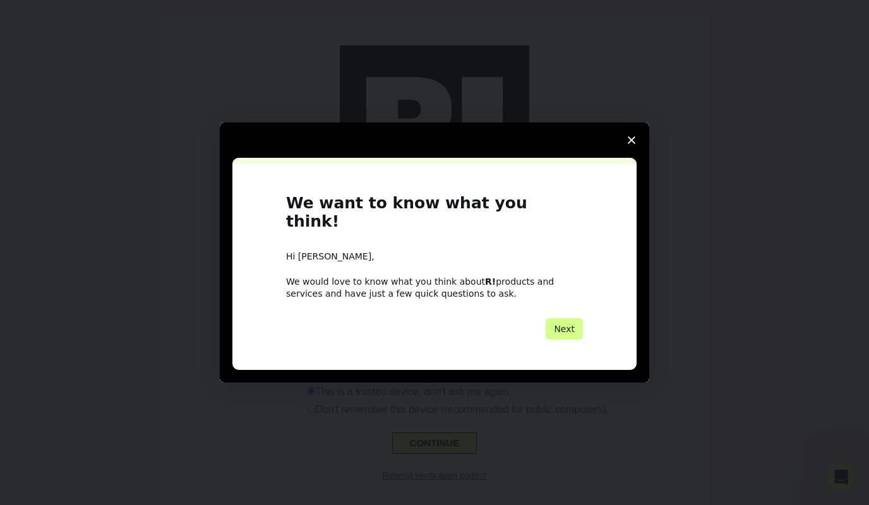 The height and width of the screenshot is (505, 869). What do you see at coordinates (435, 287) in the screenshot?
I see `div: We would love to know what you think about products and services and have just a few quick questi...` at bounding box center [435, 287].